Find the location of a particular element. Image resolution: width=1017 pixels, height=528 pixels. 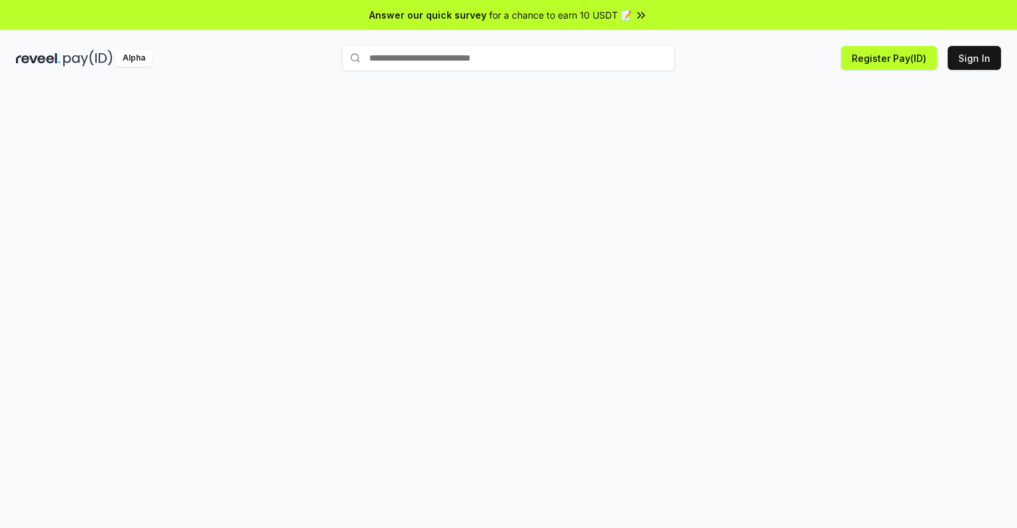

button: Sign In is located at coordinates (974, 58).